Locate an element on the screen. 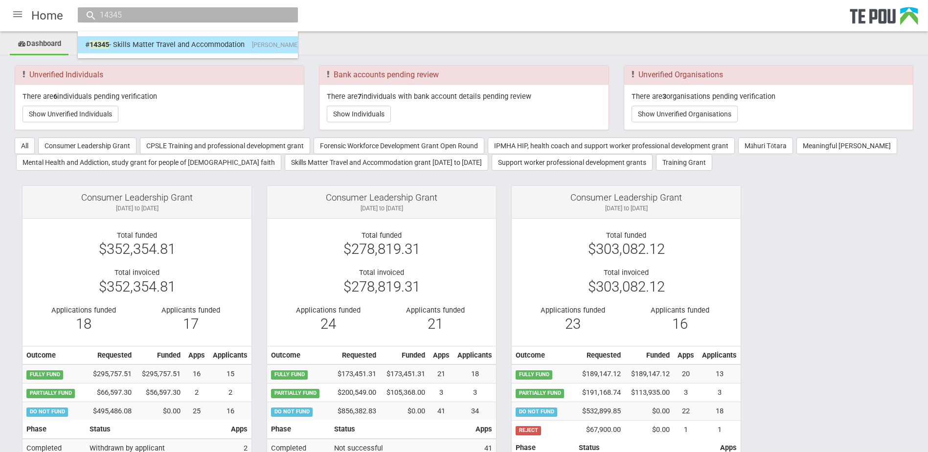 This screenshot has height=452, width=928. td: $173,451.31 is located at coordinates (405, 374).